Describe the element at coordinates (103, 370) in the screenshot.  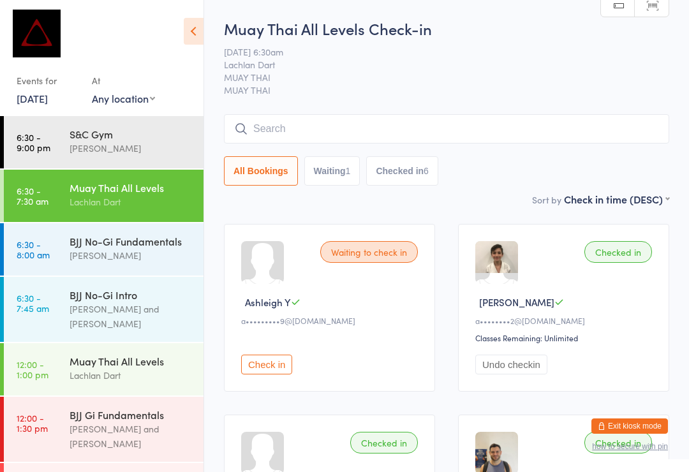
I see `a: 12:00 -1:00 pmMuay Thai All LevelsLachlan Dart` at that location.